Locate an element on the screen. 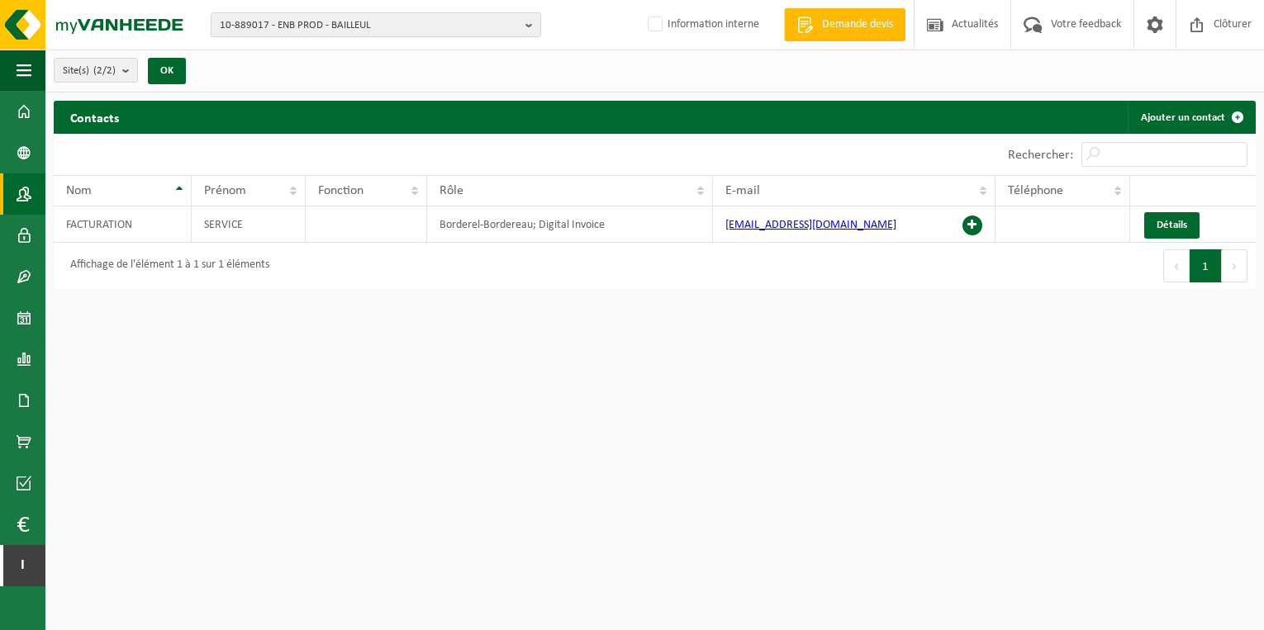 The width and height of the screenshot is (1264, 630). a: Ajouter un contact is located at coordinates (1190, 117).